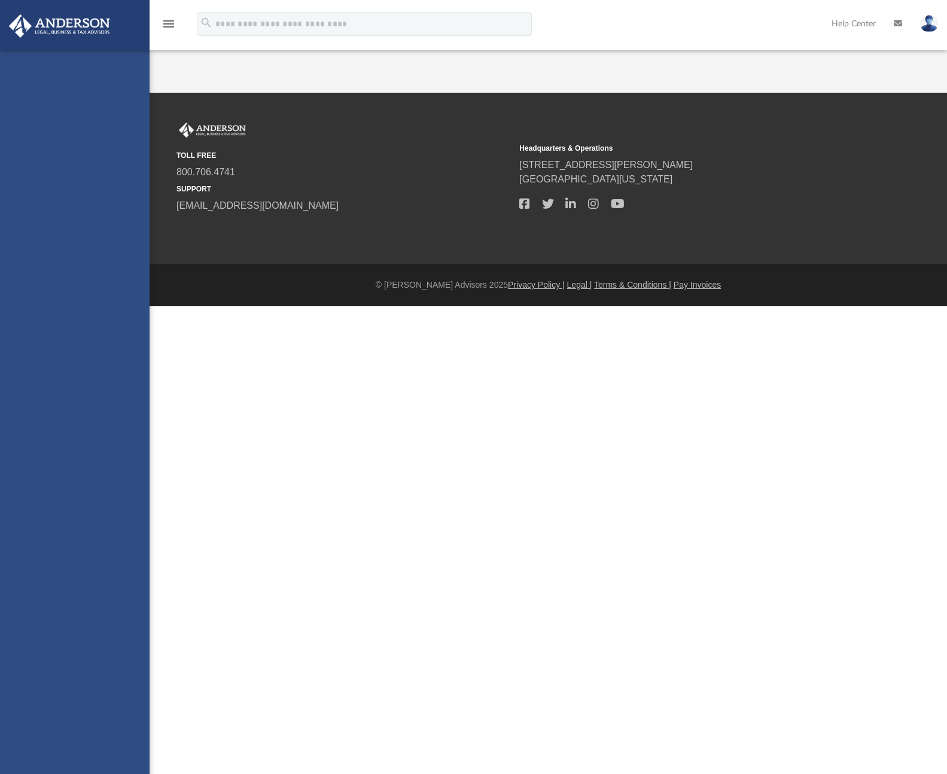 The width and height of the screenshot is (947, 774). I want to click on small: SUPPORT, so click(343, 189).